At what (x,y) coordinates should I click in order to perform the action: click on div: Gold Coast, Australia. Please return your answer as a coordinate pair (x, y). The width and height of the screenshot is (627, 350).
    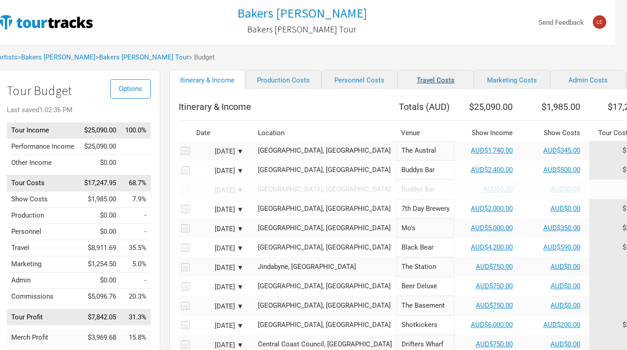
    Looking at the image, I should click on (325, 228).